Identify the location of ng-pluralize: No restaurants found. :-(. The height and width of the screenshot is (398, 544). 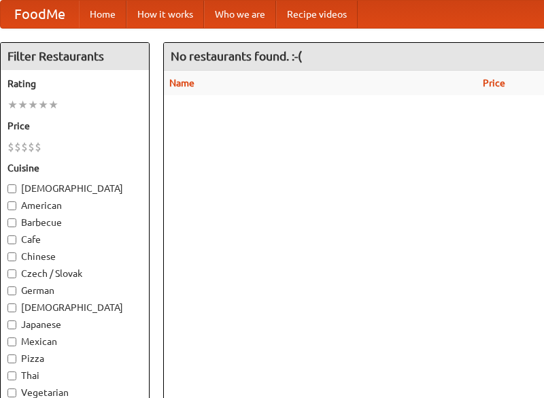
(236, 56).